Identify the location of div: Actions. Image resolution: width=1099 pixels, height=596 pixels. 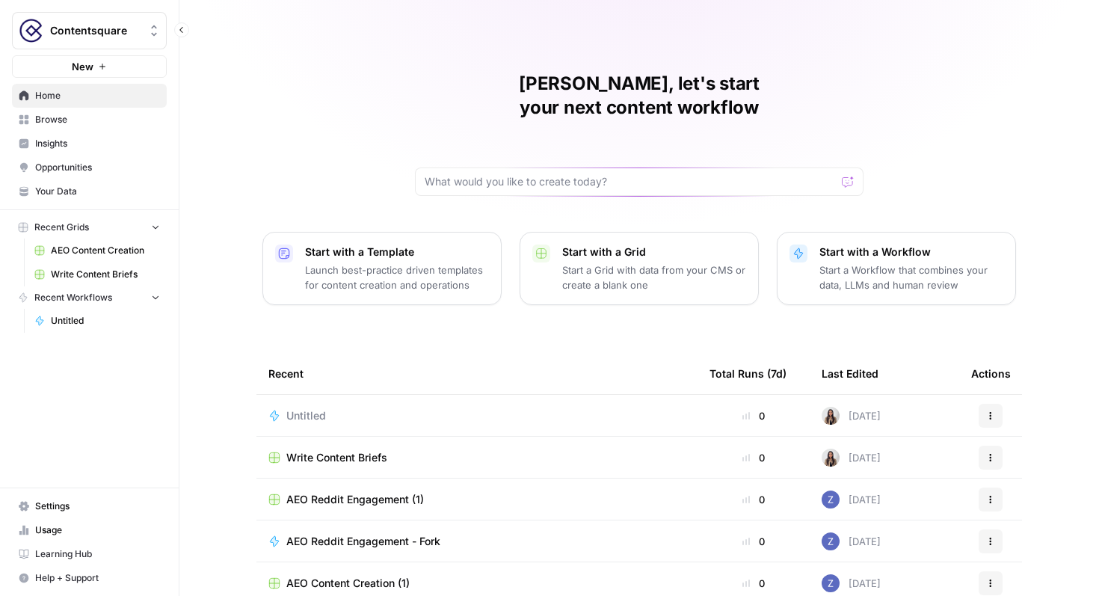
(990, 373).